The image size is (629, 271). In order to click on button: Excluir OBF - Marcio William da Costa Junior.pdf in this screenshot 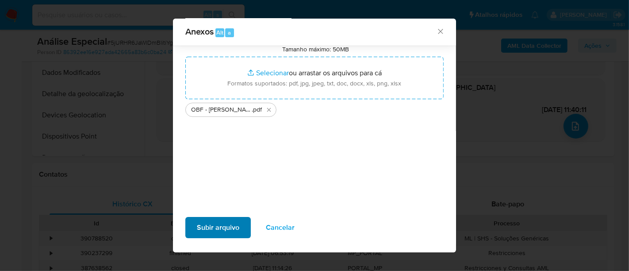, I will do `click(269, 110)`.